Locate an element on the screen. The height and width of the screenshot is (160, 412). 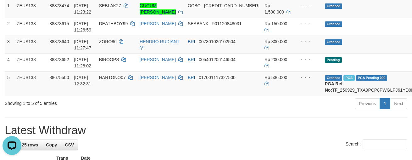
span: Rp 150.000 is located at coordinates (276, 24).